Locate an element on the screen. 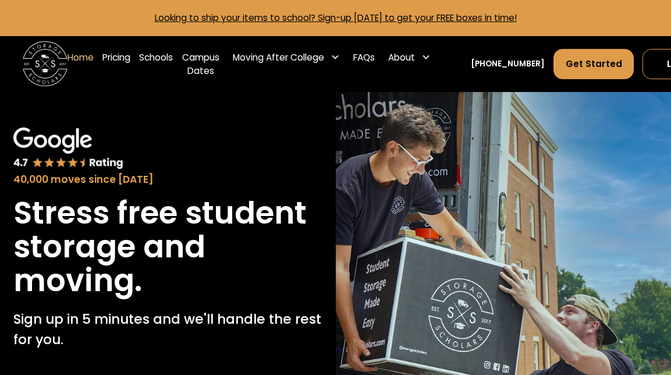  img: Google 4.7 star rating is located at coordinates (68, 148).